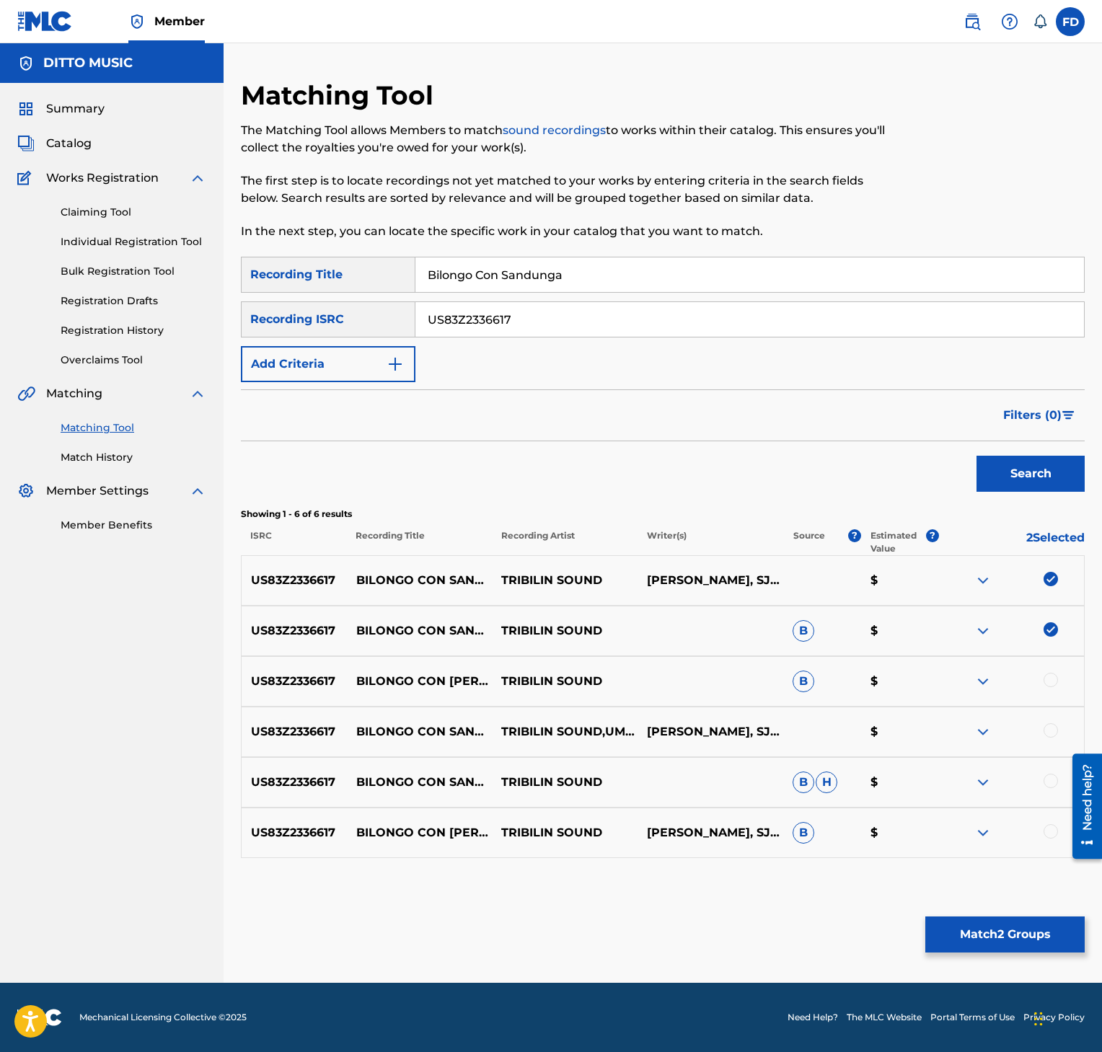 The height and width of the screenshot is (1052, 1102). Describe the element at coordinates (26, 491) in the screenshot. I see `img: Member Settings` at that location.